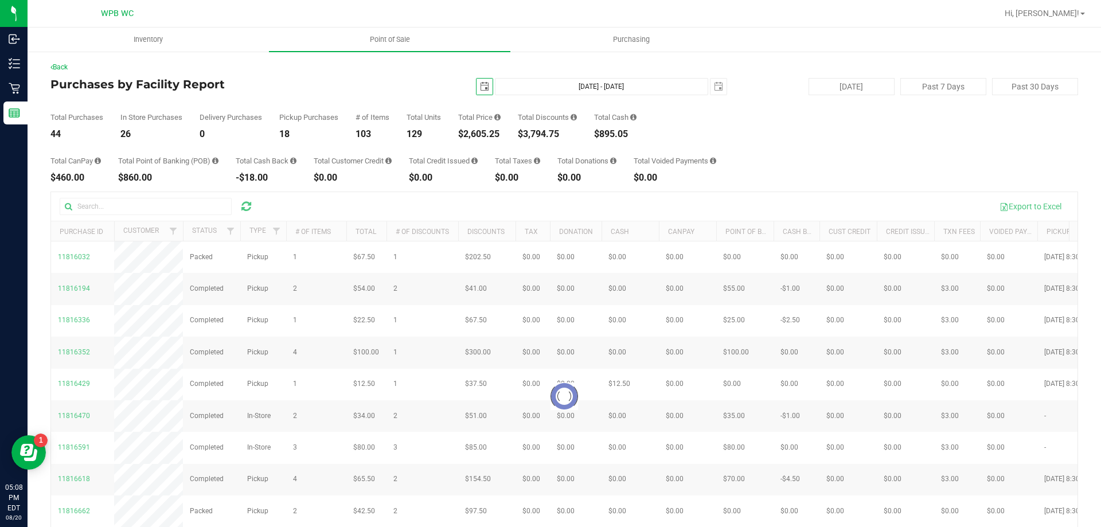  What do you see at coordinates (517, 161) in the screenshot?
I see `div: Total Taxes` at bounding box center [517, 161].